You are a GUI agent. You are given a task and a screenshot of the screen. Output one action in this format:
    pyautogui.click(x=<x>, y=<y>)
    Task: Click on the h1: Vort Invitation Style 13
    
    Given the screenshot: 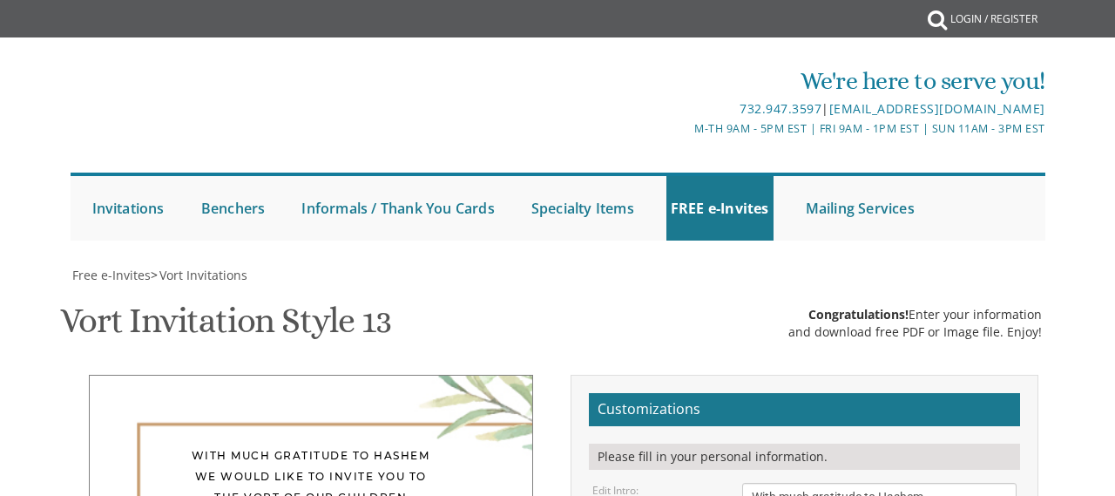 What is the action you would take?
    pyautogui.click(x=225, y=327)
    